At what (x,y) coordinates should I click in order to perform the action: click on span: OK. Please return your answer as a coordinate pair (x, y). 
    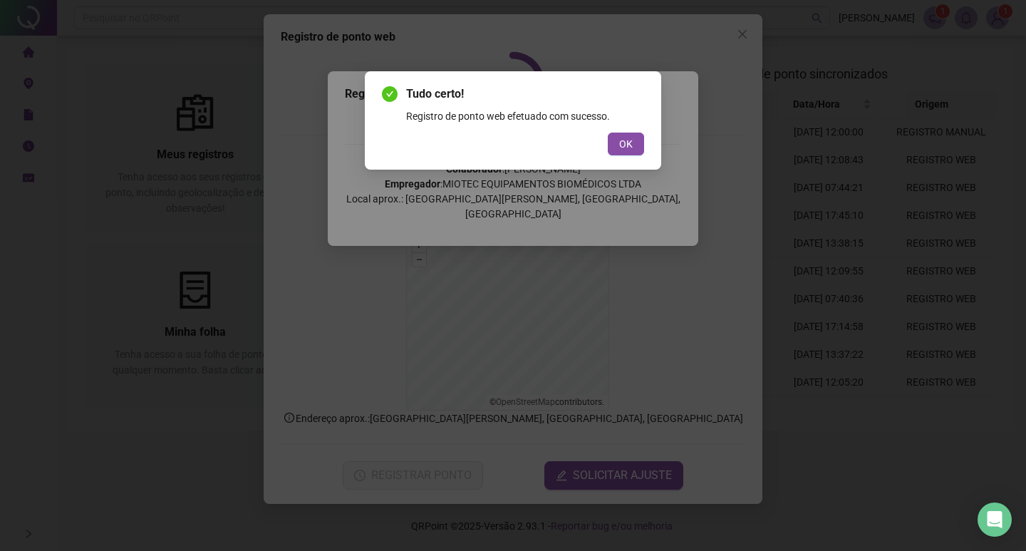
    Looking at the image, I should click on (625, 144).